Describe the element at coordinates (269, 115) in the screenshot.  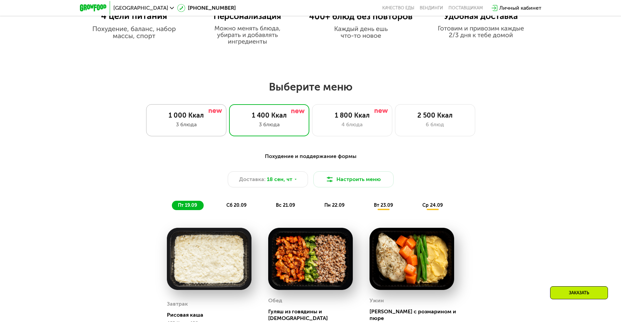
I see `div: 1 400 Ккал` at that location.